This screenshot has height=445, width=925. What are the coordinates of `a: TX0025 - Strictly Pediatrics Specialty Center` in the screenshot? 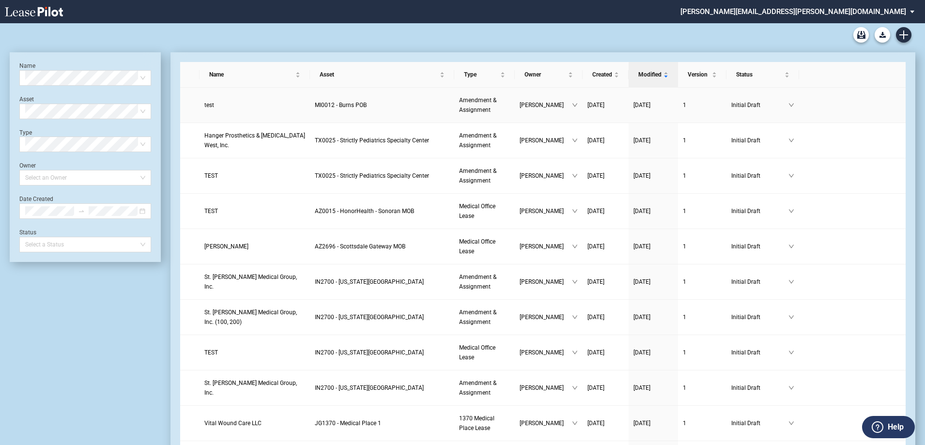 It's located at (382, 176).